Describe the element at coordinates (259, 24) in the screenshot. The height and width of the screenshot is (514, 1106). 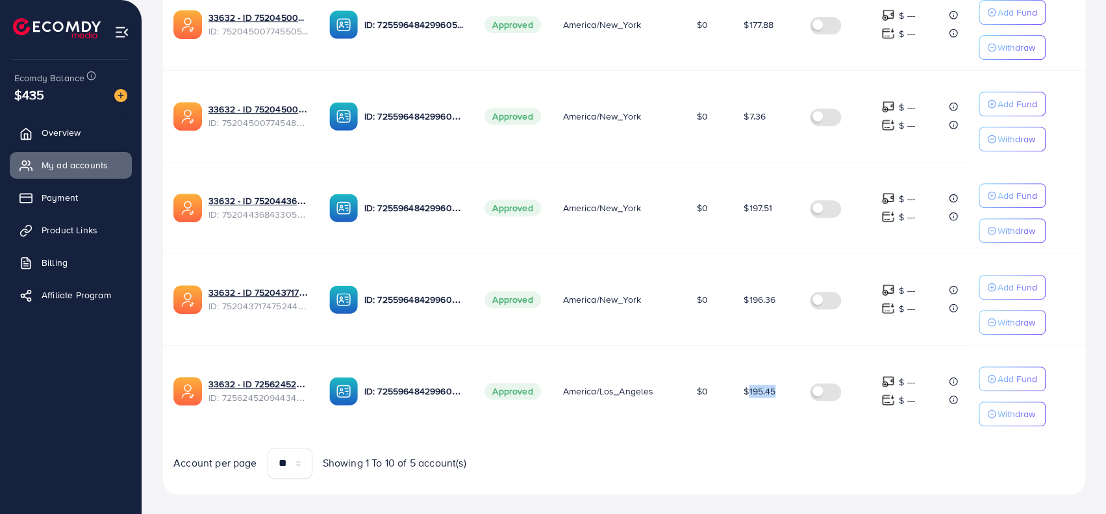
I see `div: <span class='underline'>33632 - ID 7520450077455056914</span></br>7520450077455056914` at that location.